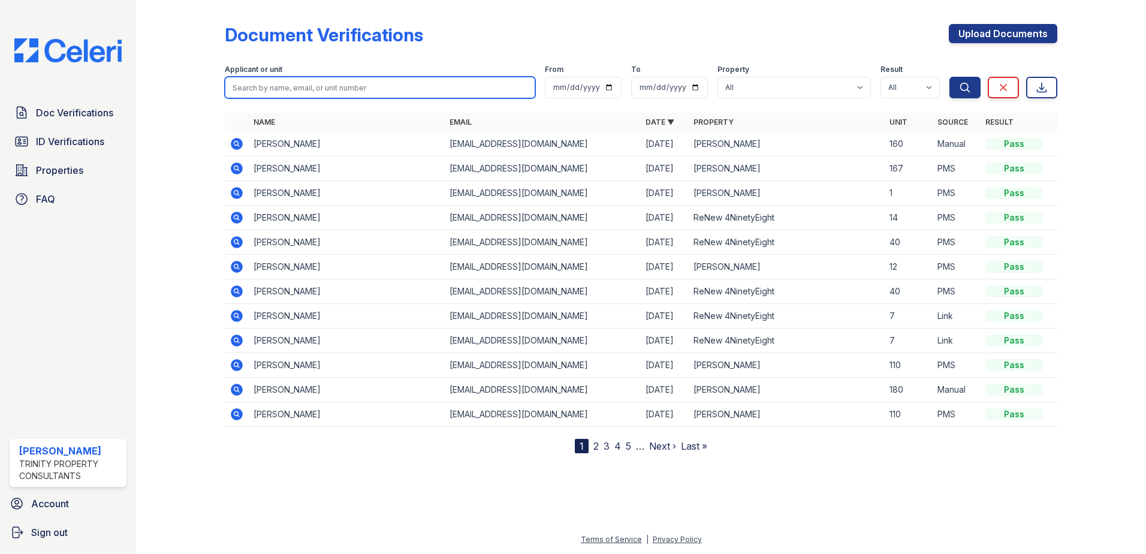 This screenshot has width=1146, height=554. What do you see at coordinates (660, 122) in the screenshot?
I see `a: Date ▼` at bounding box center [660, 122].